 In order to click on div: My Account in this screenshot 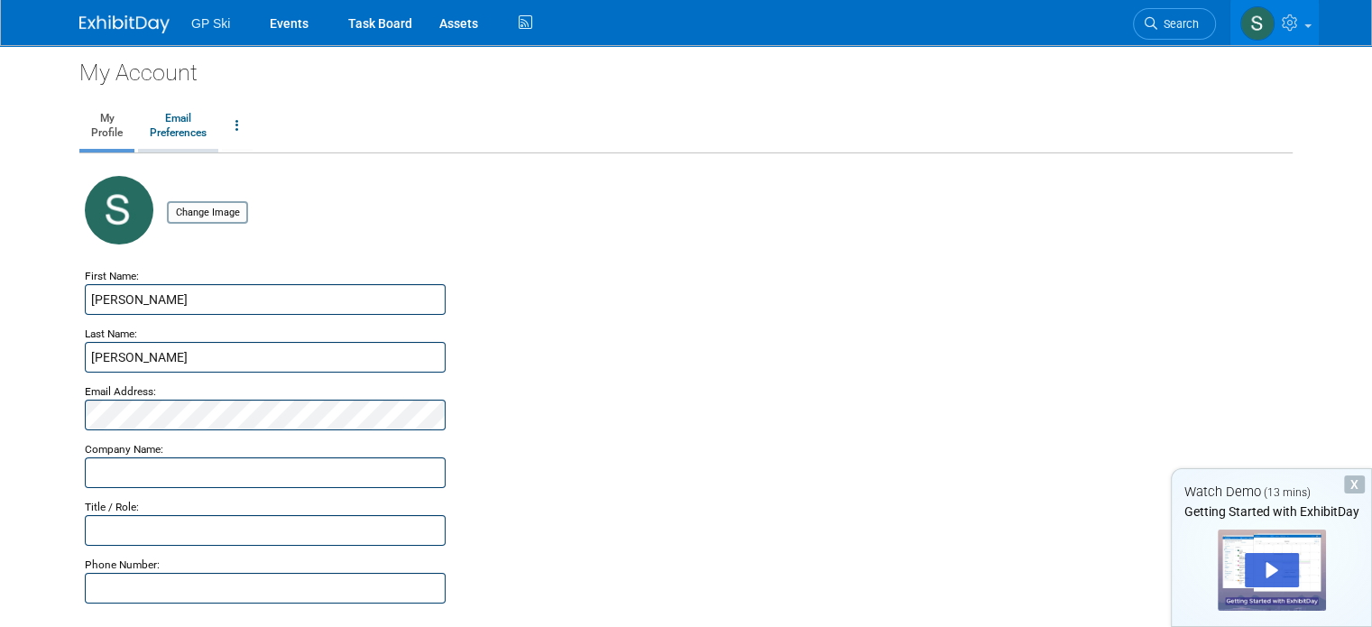, I will do `click(685, 67)`.